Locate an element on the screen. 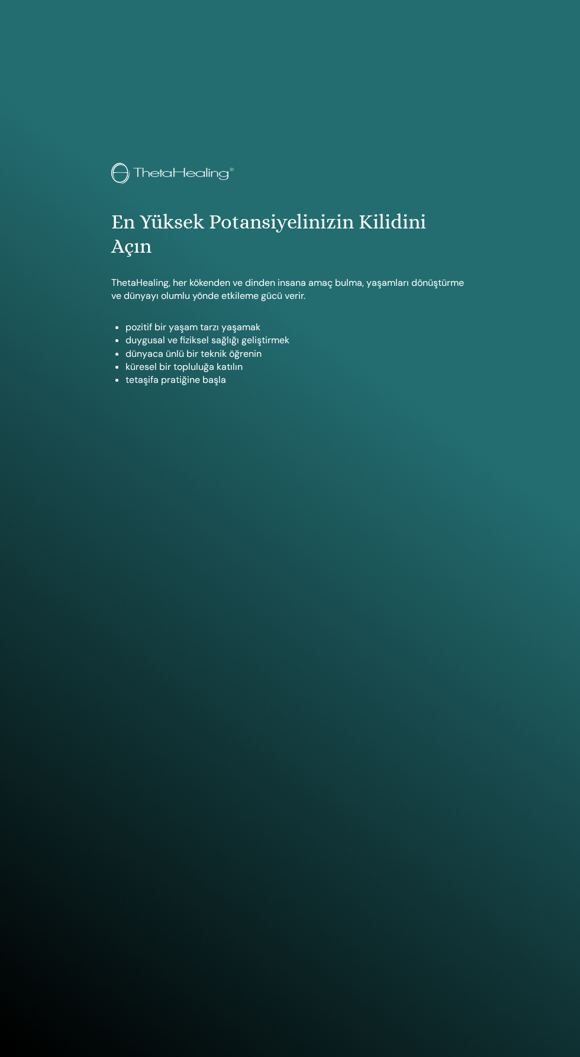 The height and width of the screenshot is (1057, 580). h1: En Yüksek Potansiyelinizin Kilidini Açın is located at coordinates (289, 234).